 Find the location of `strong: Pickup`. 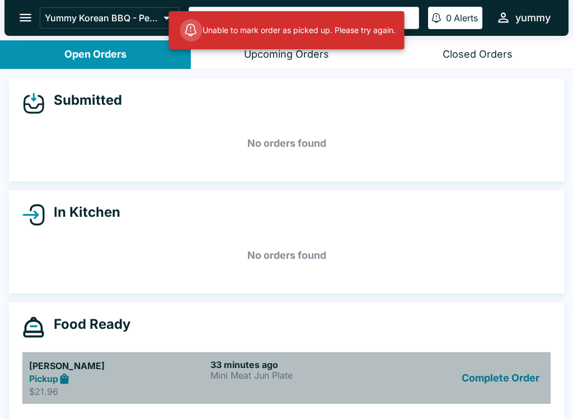

strong: Pickup is located at coordinates (44, 378).